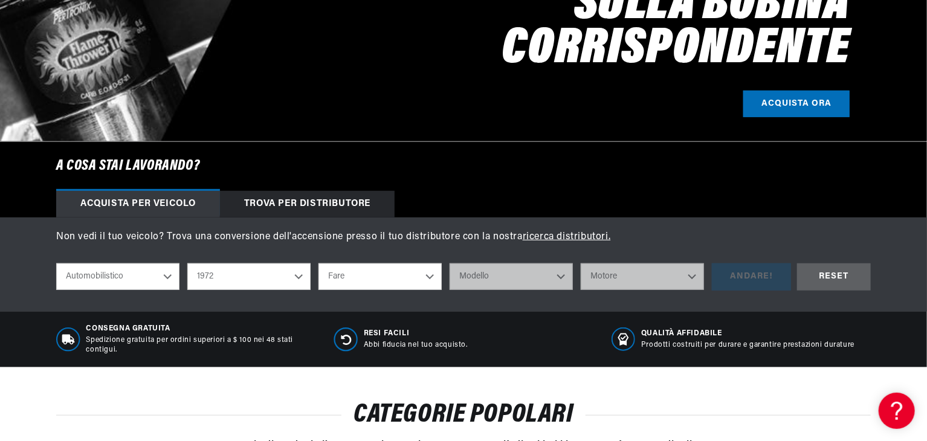 This screenshot has height=441, width=927. What do you see at coordinates (796, 104) in the screenshot?
I see `a: ACQUISTA ORA` at bounding box center [796, 104].